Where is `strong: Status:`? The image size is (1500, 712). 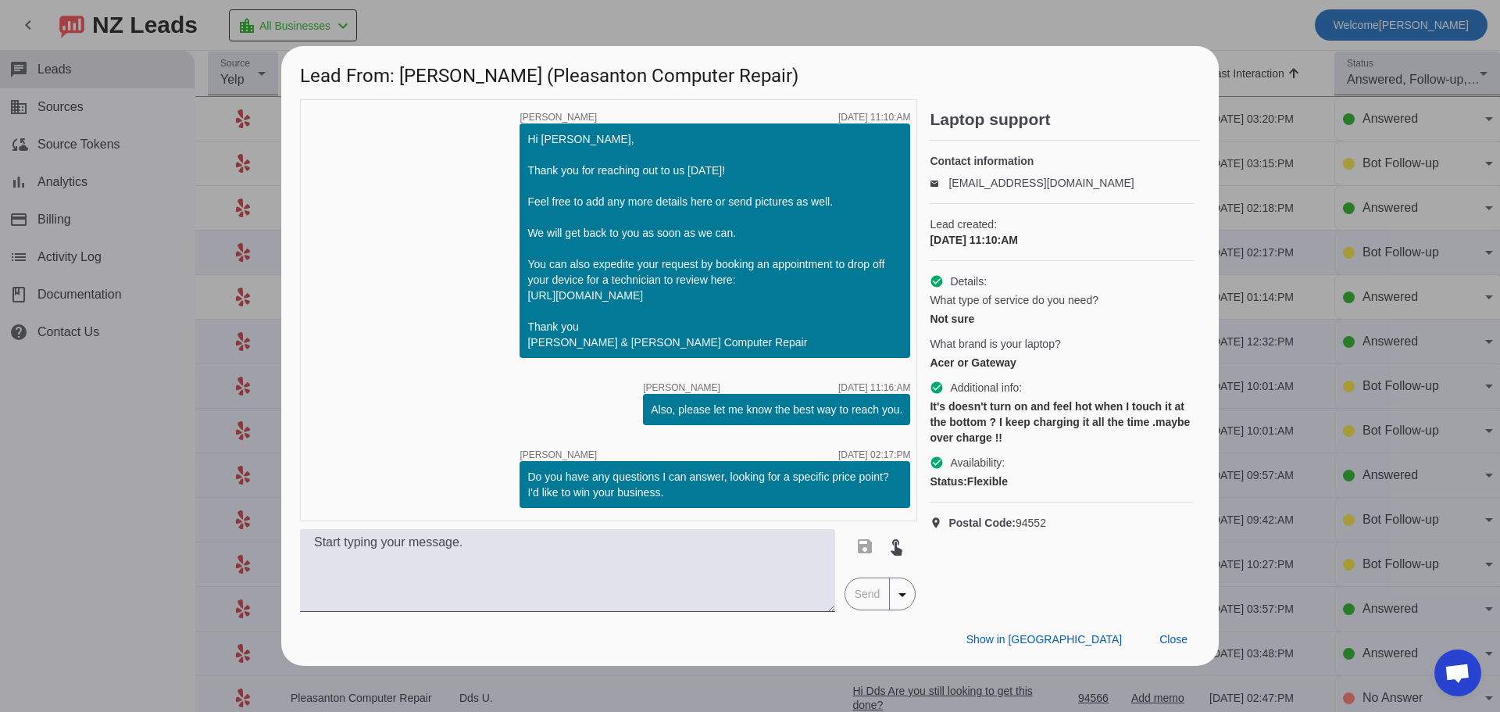
strong: Status: is located at coordinates (948, 481).